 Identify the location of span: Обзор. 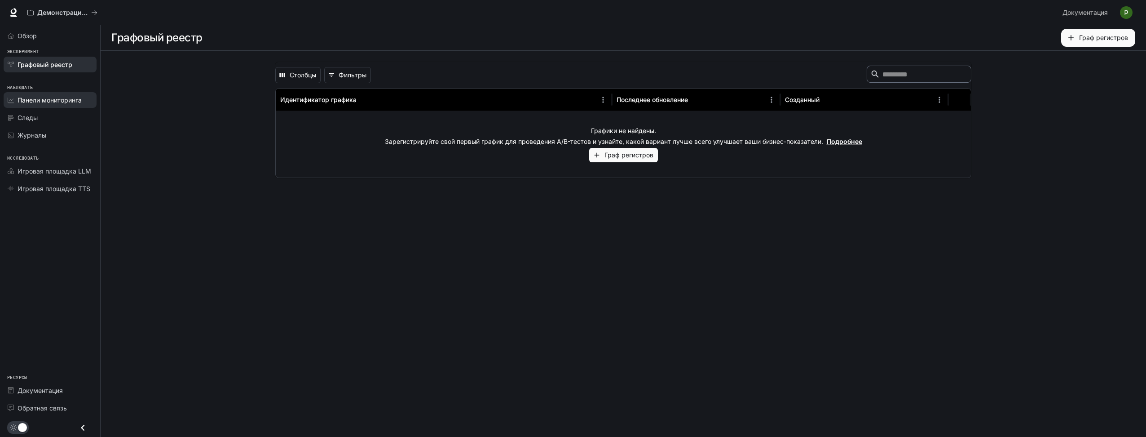
(27, 35).